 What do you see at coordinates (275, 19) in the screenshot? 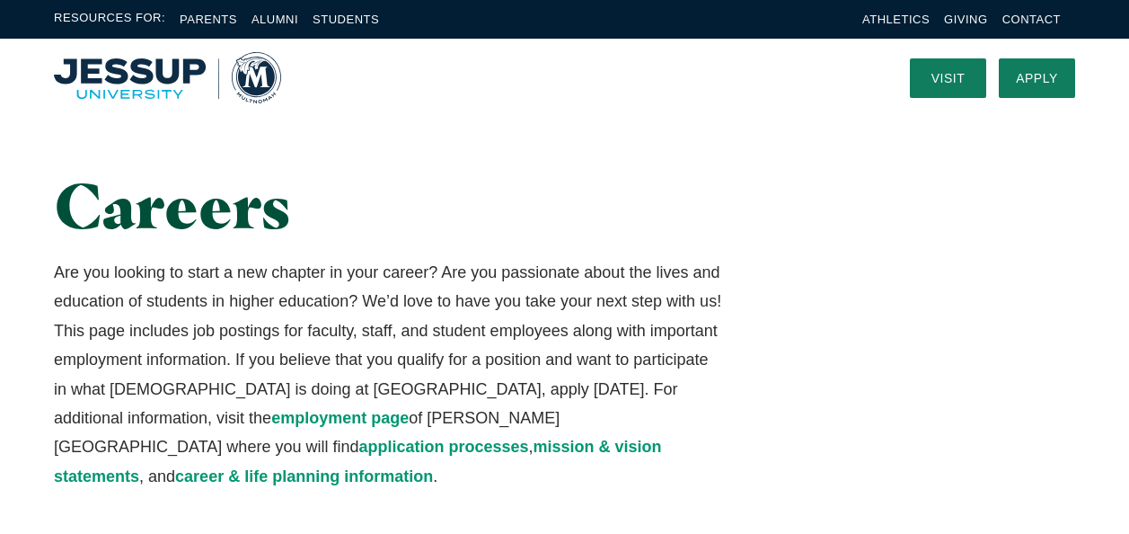
I see `a: Alumni` at bounding box center [275, 19].